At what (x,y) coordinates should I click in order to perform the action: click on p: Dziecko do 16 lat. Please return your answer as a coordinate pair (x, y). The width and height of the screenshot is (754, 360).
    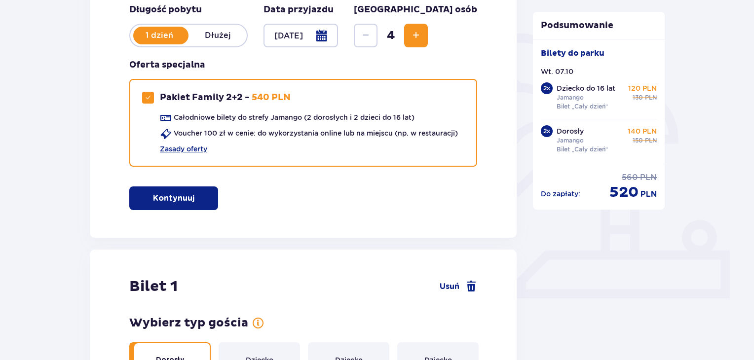
    Looking at the image, I should click on (586, 88).